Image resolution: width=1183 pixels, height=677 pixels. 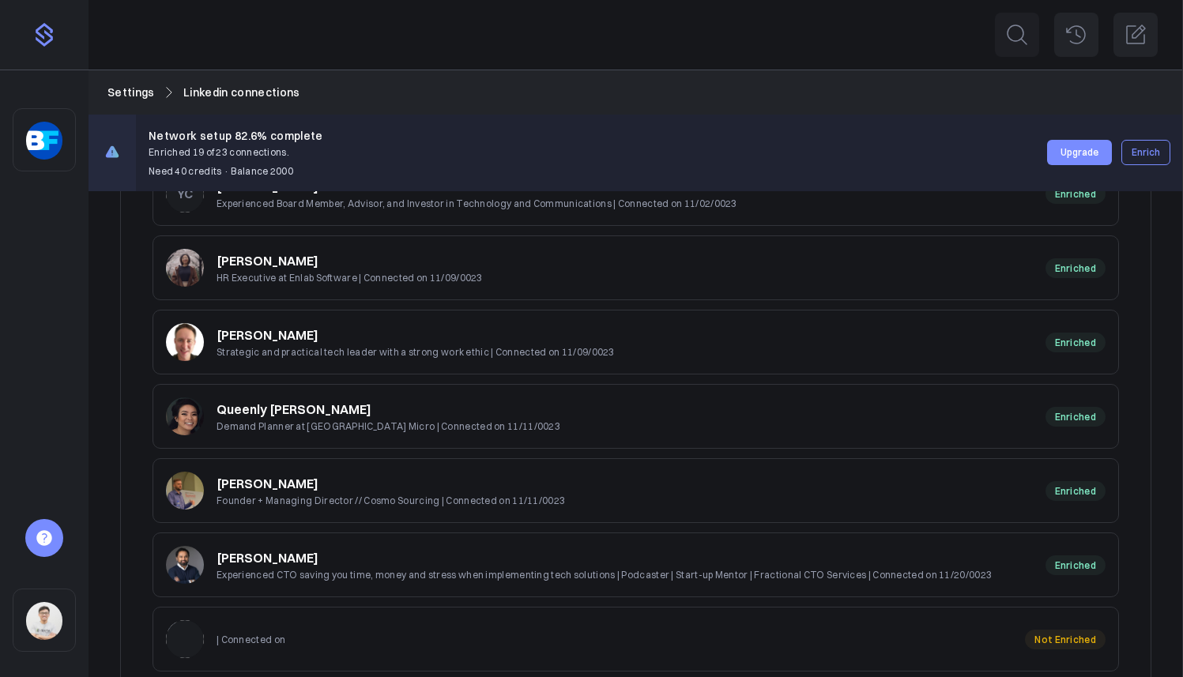 I want to click on img: 2e1e9841a1b6e8e1d7864133ec56b2a02f2e92ae.jpg, so click(x=185, y=342).